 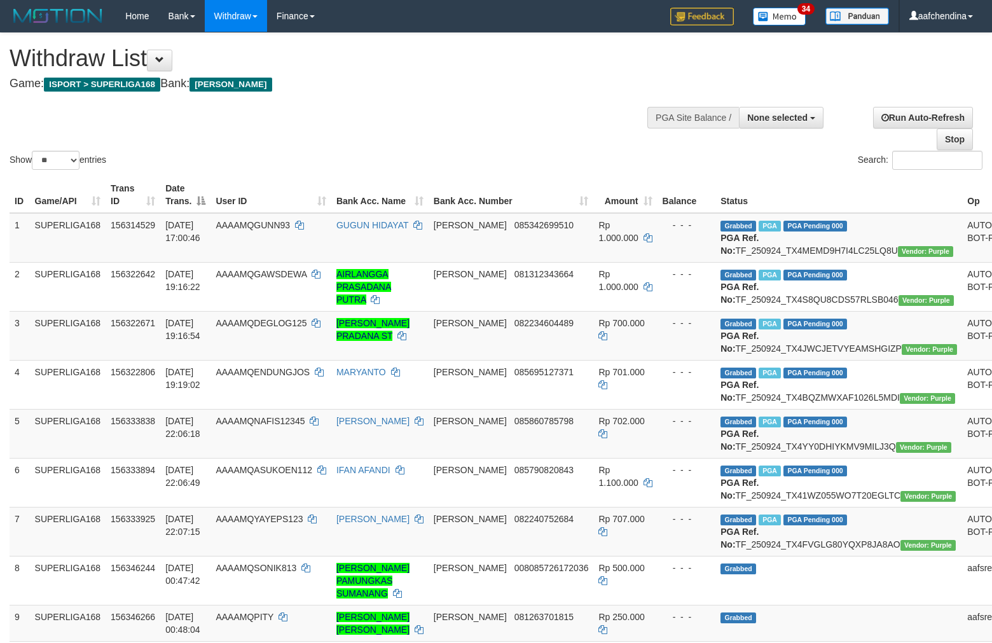 I want to click on td: 4, so click(x=20, y=384).